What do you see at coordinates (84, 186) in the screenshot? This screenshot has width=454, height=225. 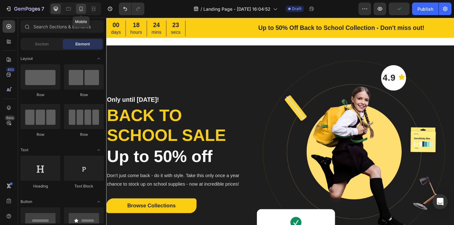 I see `div: Text Block` at bounding box center [84, 186].